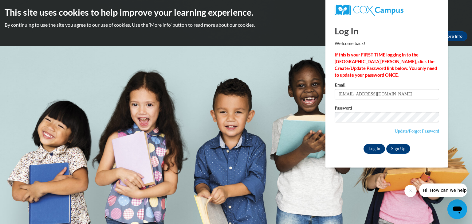 This screenshot has width=472, height=224. I want to click on a: COX Campus, so click(387, 10).